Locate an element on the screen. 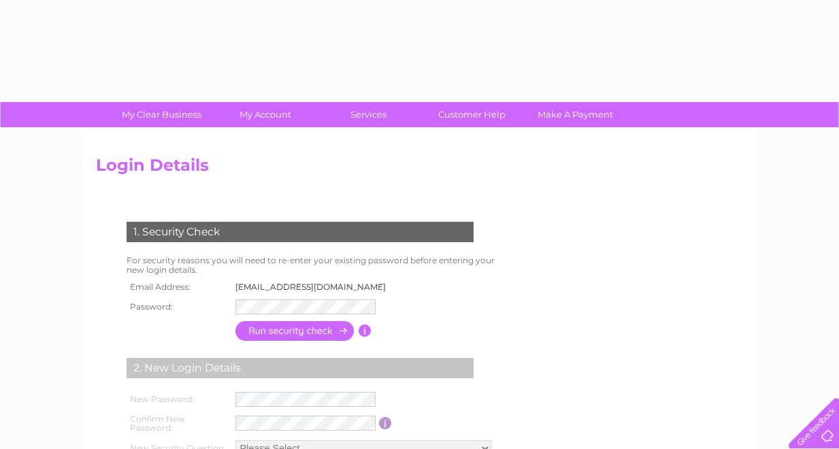 The width and height of the screenshot is (839, 449). th: New Password: is located at coordinates (178, 399).